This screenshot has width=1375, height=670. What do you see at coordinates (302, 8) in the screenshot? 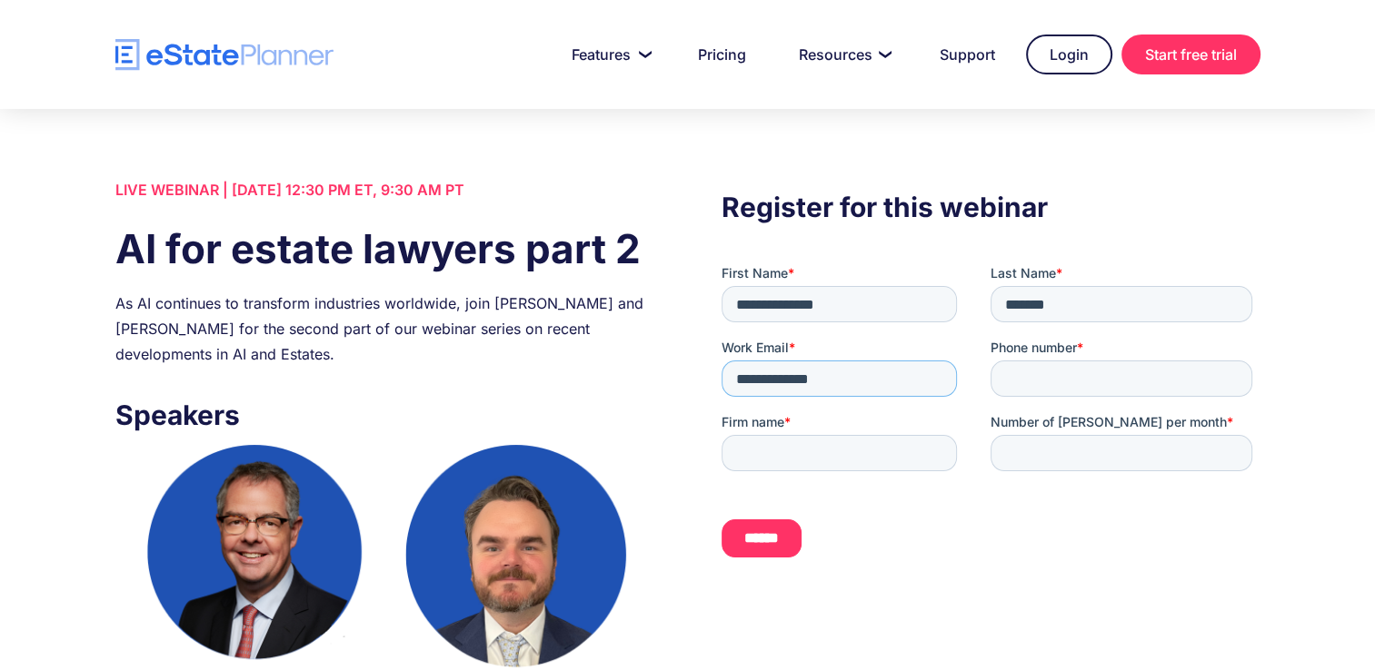
I see `span: Last Name` at bounding box center [302, 8].